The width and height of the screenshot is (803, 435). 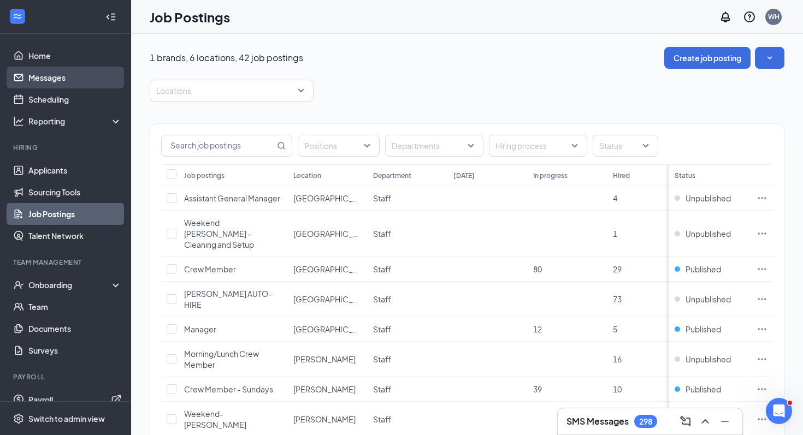 What do you see at coordinates (70, 285) in the screenshot?
I see `div: Onboarding` at bounding box center [70, 285].